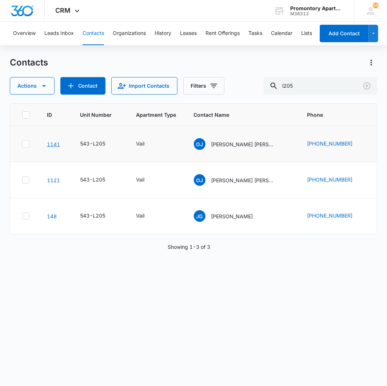 The width and height of the screenshot is (387, 386). What do you see at coordinates (200, 216) in the screenshot?
I see `span: JG` at bounding box center [200, 216].